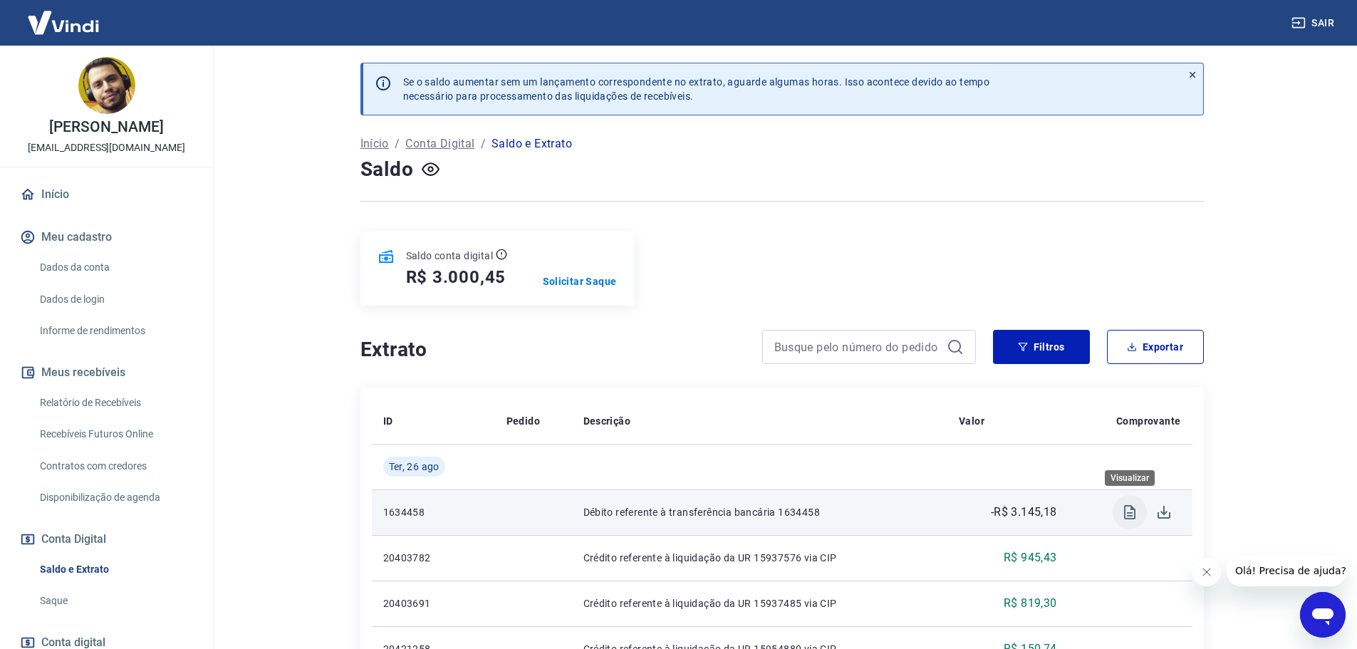 The height and width of the screenshot is (649, 1357). I want to click on p: 20403782, so click(433, 558).